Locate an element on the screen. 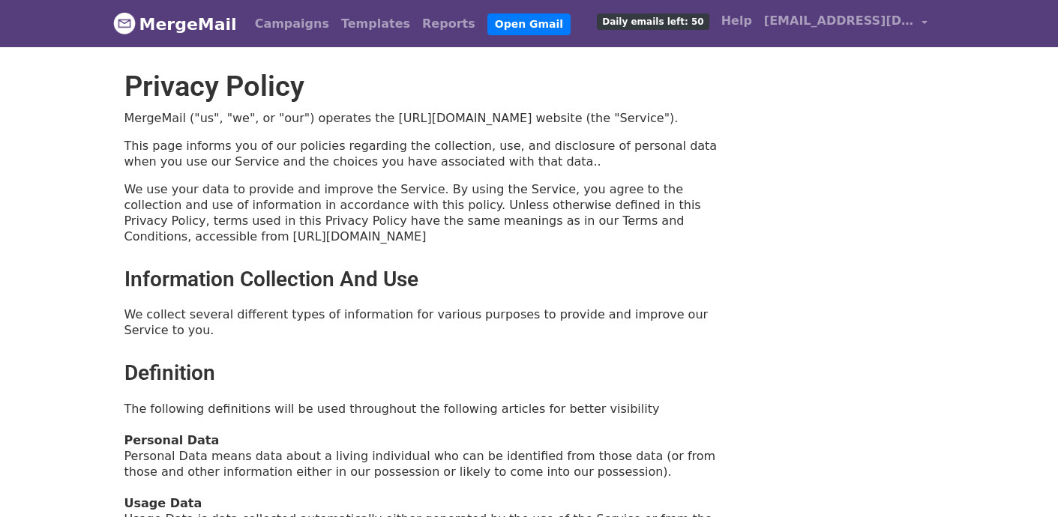  p: We use your data to provide and improve the Service. By using the Service, you agree to the colle... is located at coordinates (425, 213).